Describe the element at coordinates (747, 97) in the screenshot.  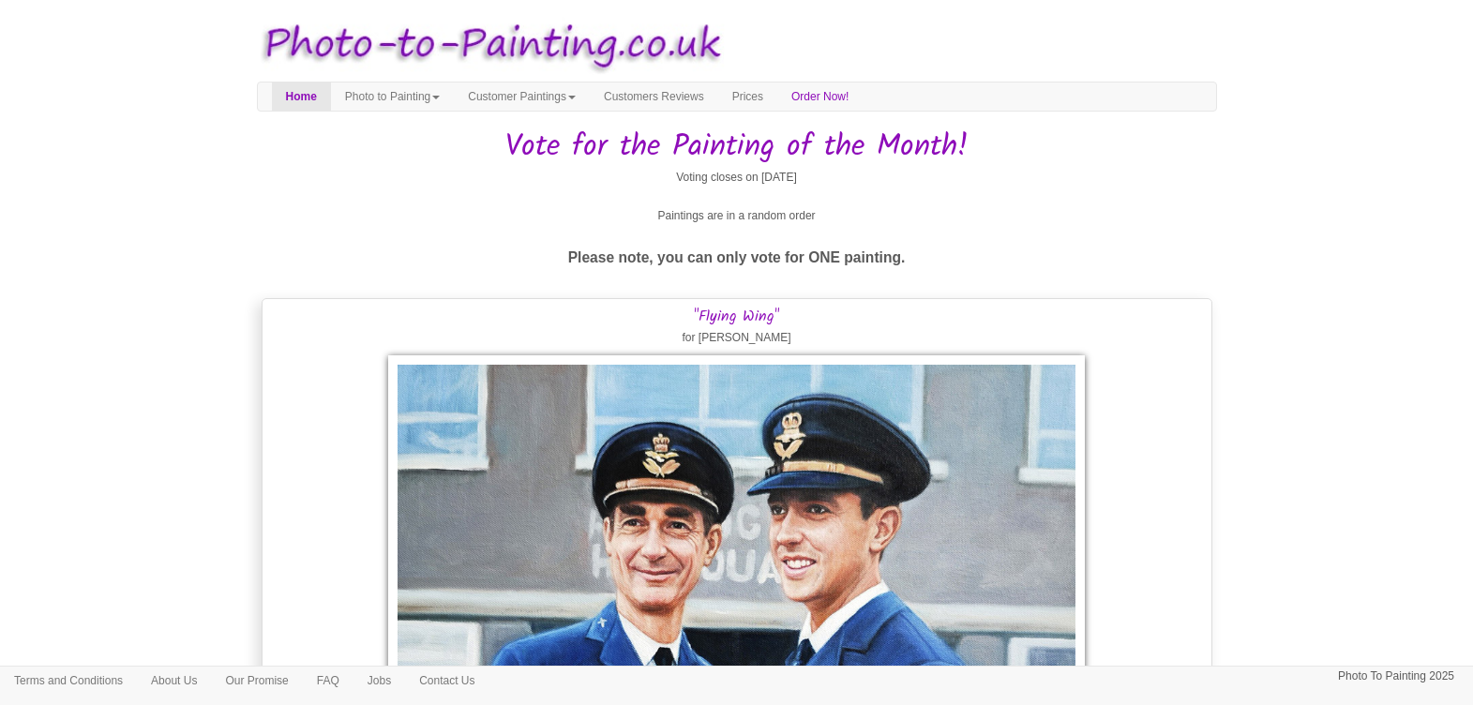
I see `a: Prices` at that location.